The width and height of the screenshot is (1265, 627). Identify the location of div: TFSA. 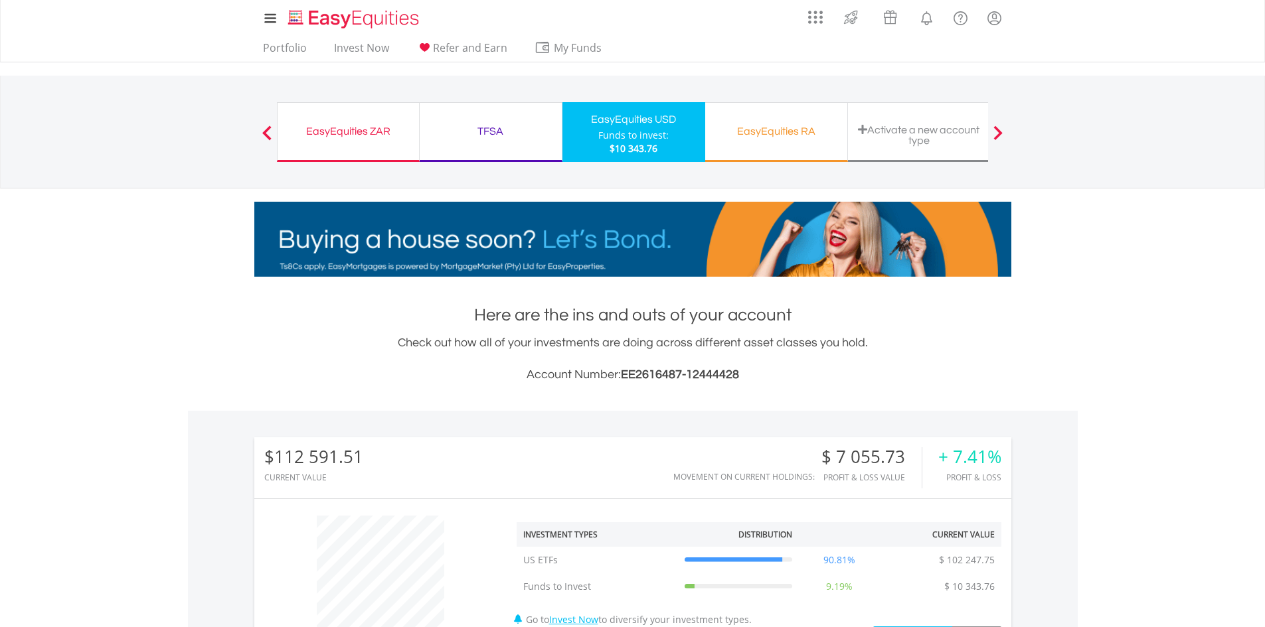
(491, 131).